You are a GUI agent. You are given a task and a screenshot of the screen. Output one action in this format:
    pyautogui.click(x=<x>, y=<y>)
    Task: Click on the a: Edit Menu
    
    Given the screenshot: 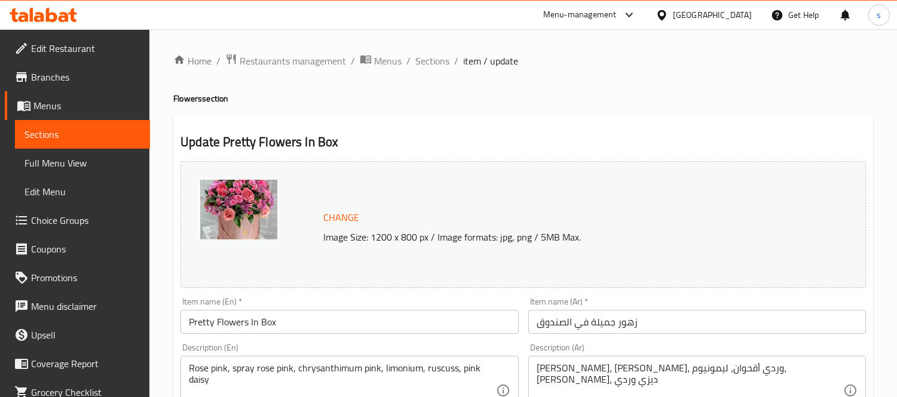 What is the action you would take?
    pyautogui.click(x=82, y=192)
    